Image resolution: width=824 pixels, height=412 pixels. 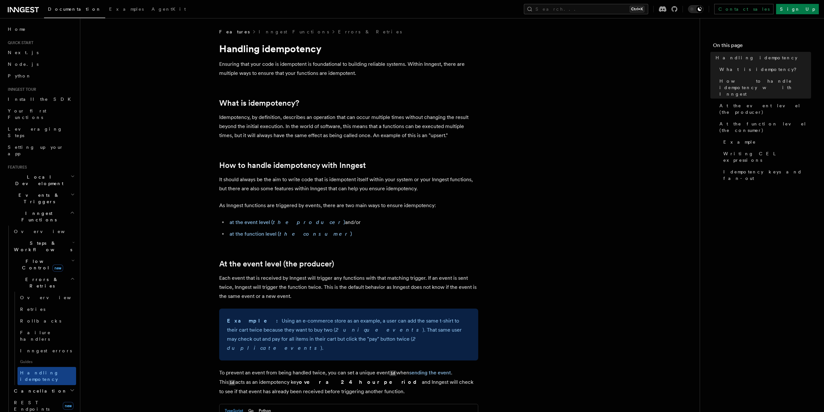 What do you see at coordinates (696, 9) in the screenshot?
I see `button: Toggle dark mode` at bounding box center [696, 9].